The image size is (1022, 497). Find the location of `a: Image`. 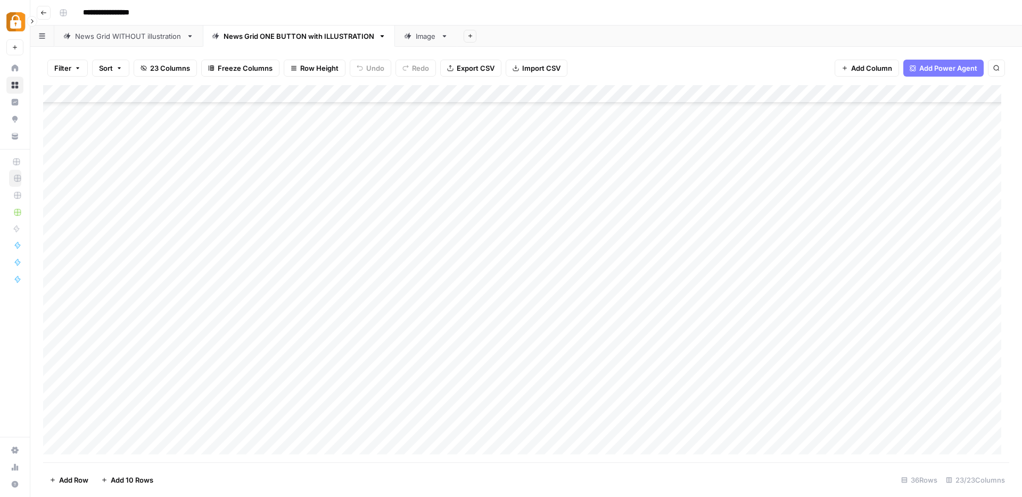

a: Image is located at coordinates (426, 36).